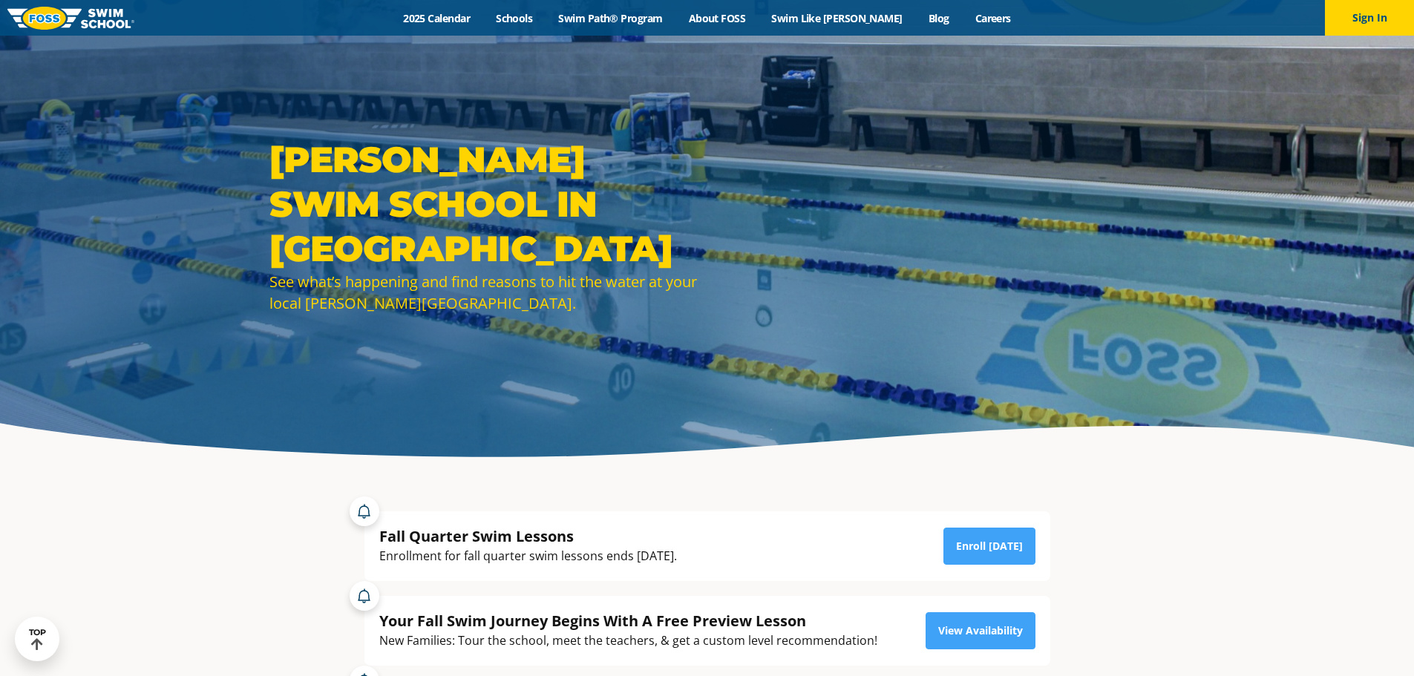 The height and width of the screenshot is (676, 1414). What do you see at coordinates (610, 18) in the screenshot?
I see `a: Swim Path® Program` at bounding box center [610, 18].